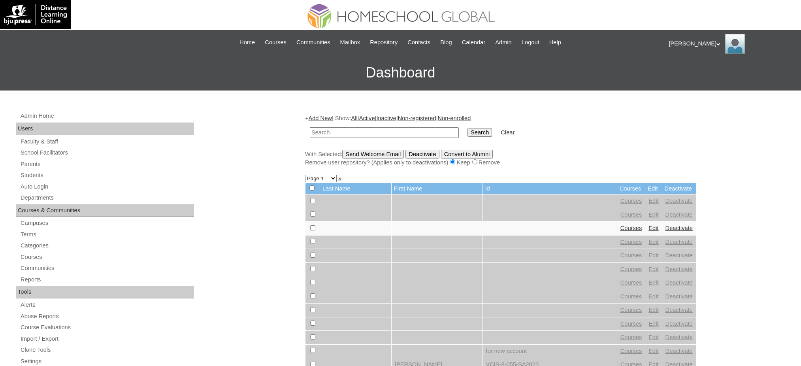 The width and height of the screenshot is (801, 366). What do you see at coordinates (384, 42) in the screenshot?
I see `span: Repository` at bounding box center [384, 42].